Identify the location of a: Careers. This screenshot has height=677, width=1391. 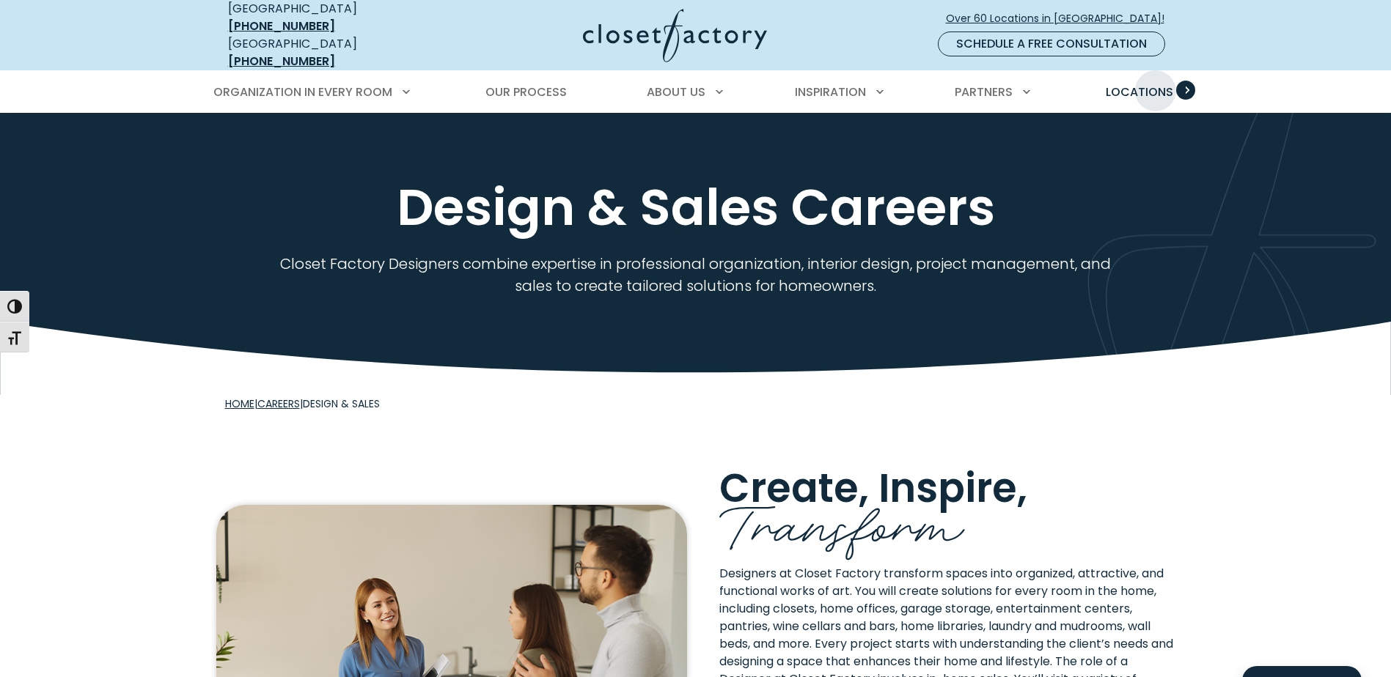
(279, 404).